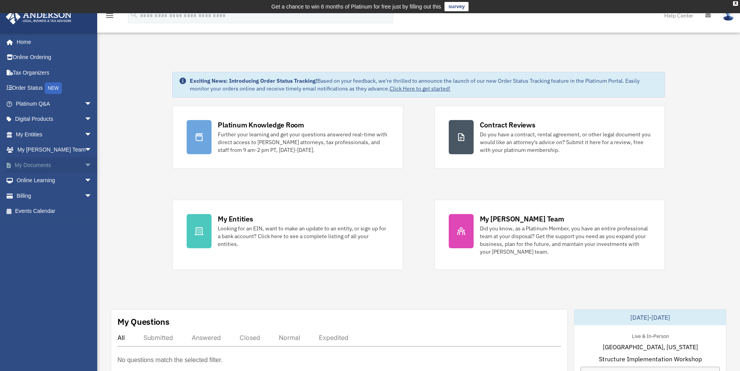 The width and height of the screenshot is (740, 371). I want to click on div: My Questions, so click(144, 322).